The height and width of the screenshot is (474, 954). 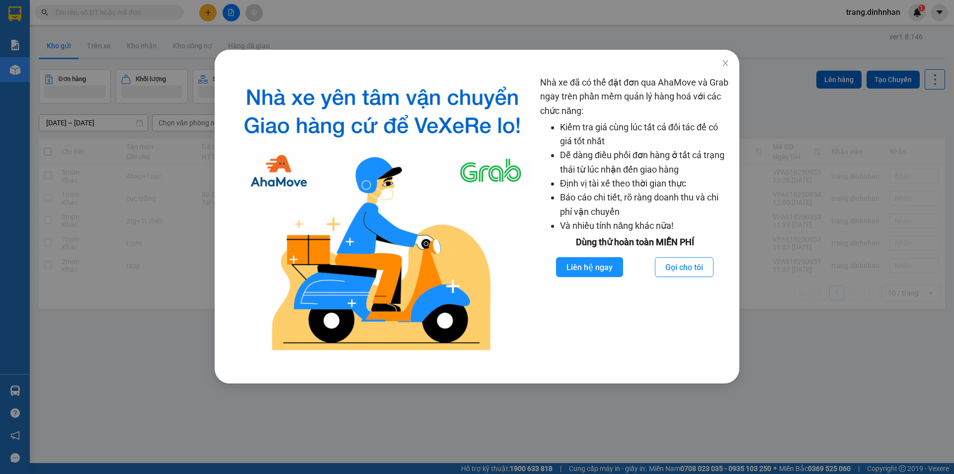 I want to click on span: Liên hệ ngay, so click(x=589, y=267).